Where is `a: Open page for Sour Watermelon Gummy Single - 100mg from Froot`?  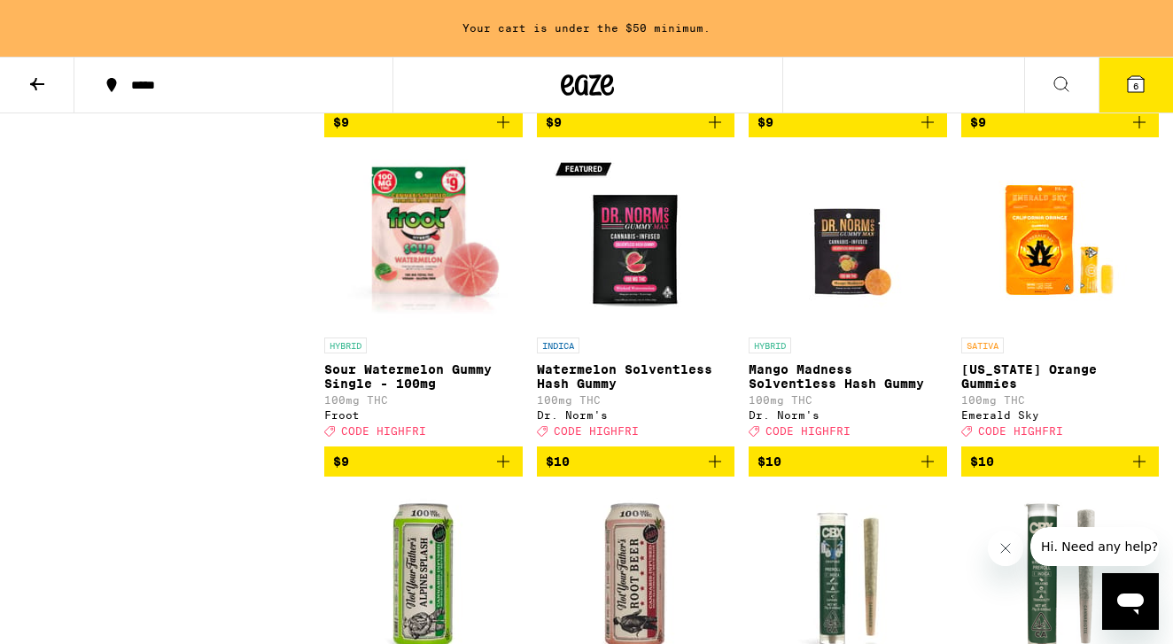
a: Open page for Sour Watermelon Gummy Single - 100mg from Froot is located at coordinates (424, 299).